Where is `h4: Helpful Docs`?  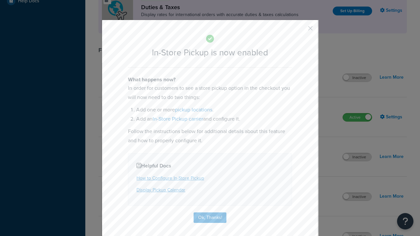 h4: Helpful Docs is located at coordinates (210, 166).